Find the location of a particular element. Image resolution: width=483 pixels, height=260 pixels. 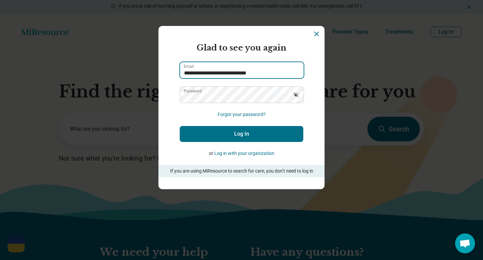

button: Log in with your organization is located at coordinates (244, 153).